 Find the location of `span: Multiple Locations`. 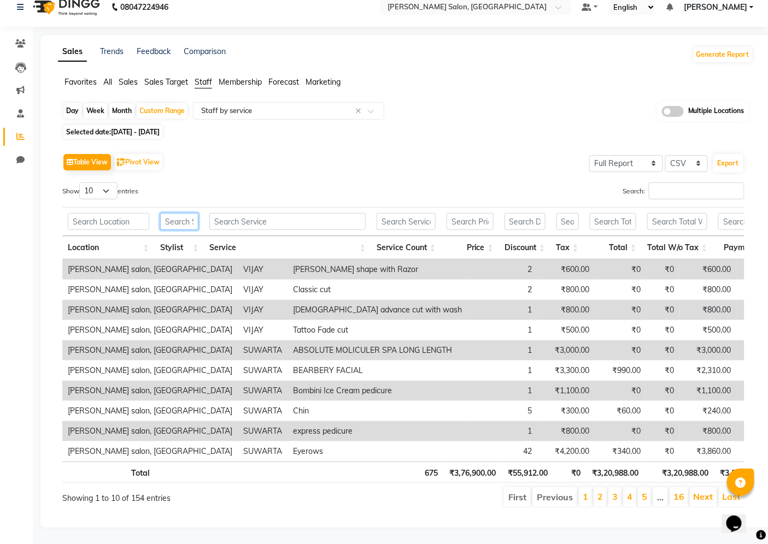

span: Multiple Locations is located at coordinates (716, 111).